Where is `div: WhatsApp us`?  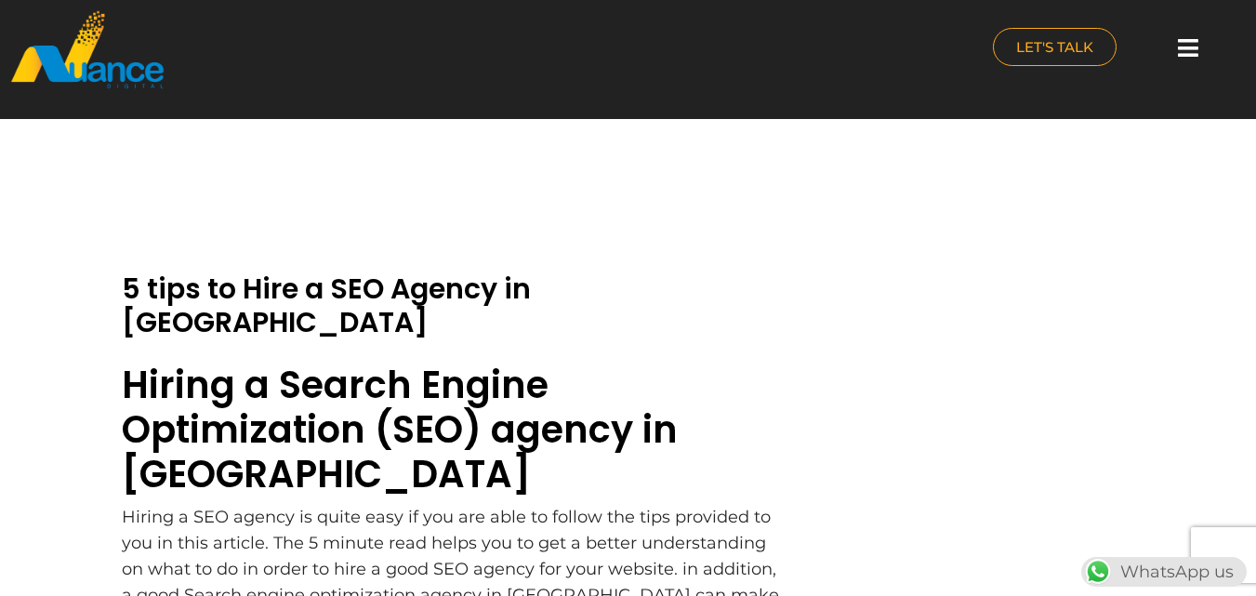 div: WhatsApp us is located at coordinates (1164, 572).